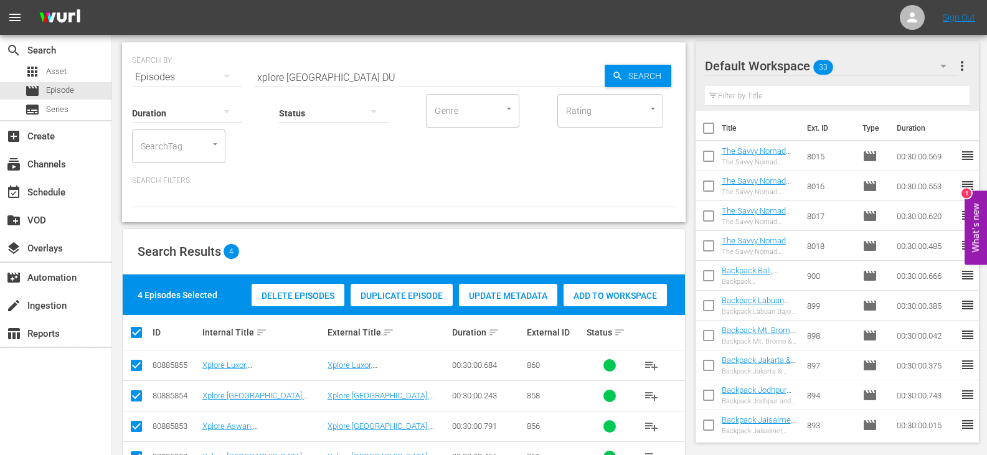 This screenshot has width=987, height=455. I want to click on td: 8018, so click(829, 246).